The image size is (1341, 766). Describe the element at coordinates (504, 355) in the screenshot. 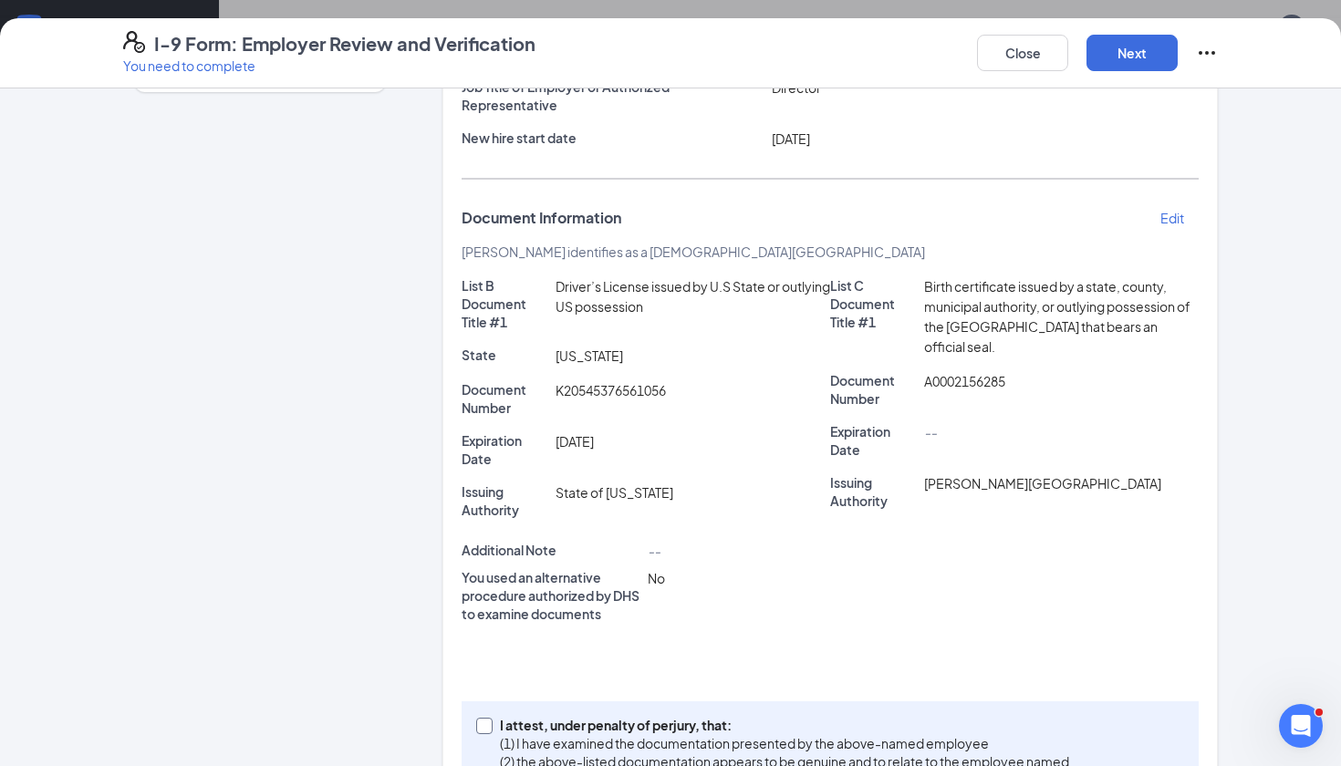

I see `p: State` at that location.